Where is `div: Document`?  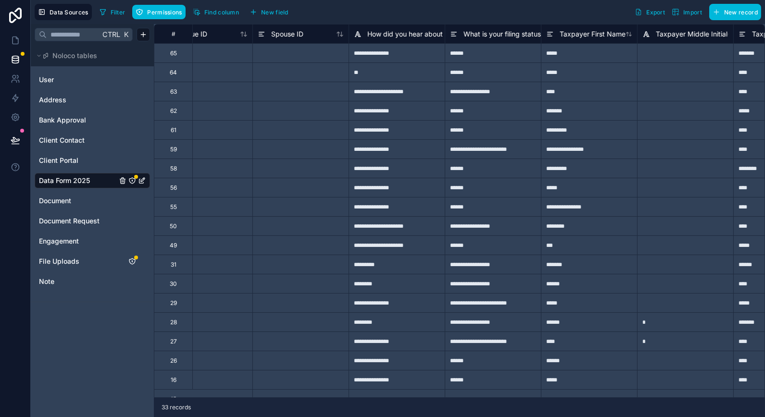 div: Document is located at coordinates (92, 201).